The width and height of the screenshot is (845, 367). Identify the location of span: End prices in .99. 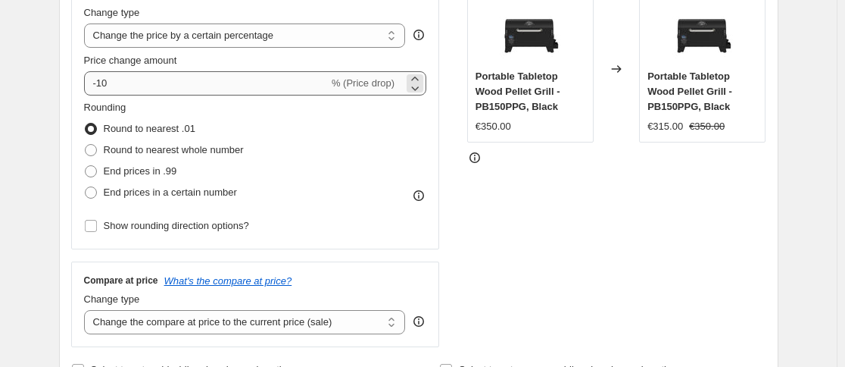
(140, 170).